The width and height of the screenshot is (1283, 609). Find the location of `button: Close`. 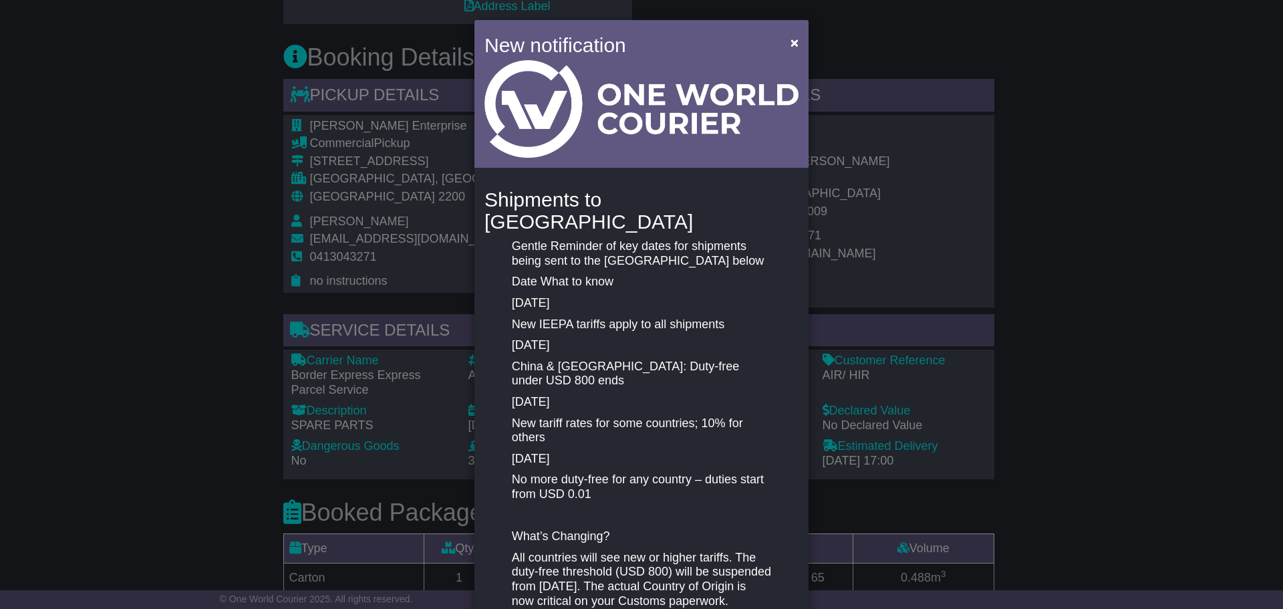

button: Close is located at coordinates (794, 42).